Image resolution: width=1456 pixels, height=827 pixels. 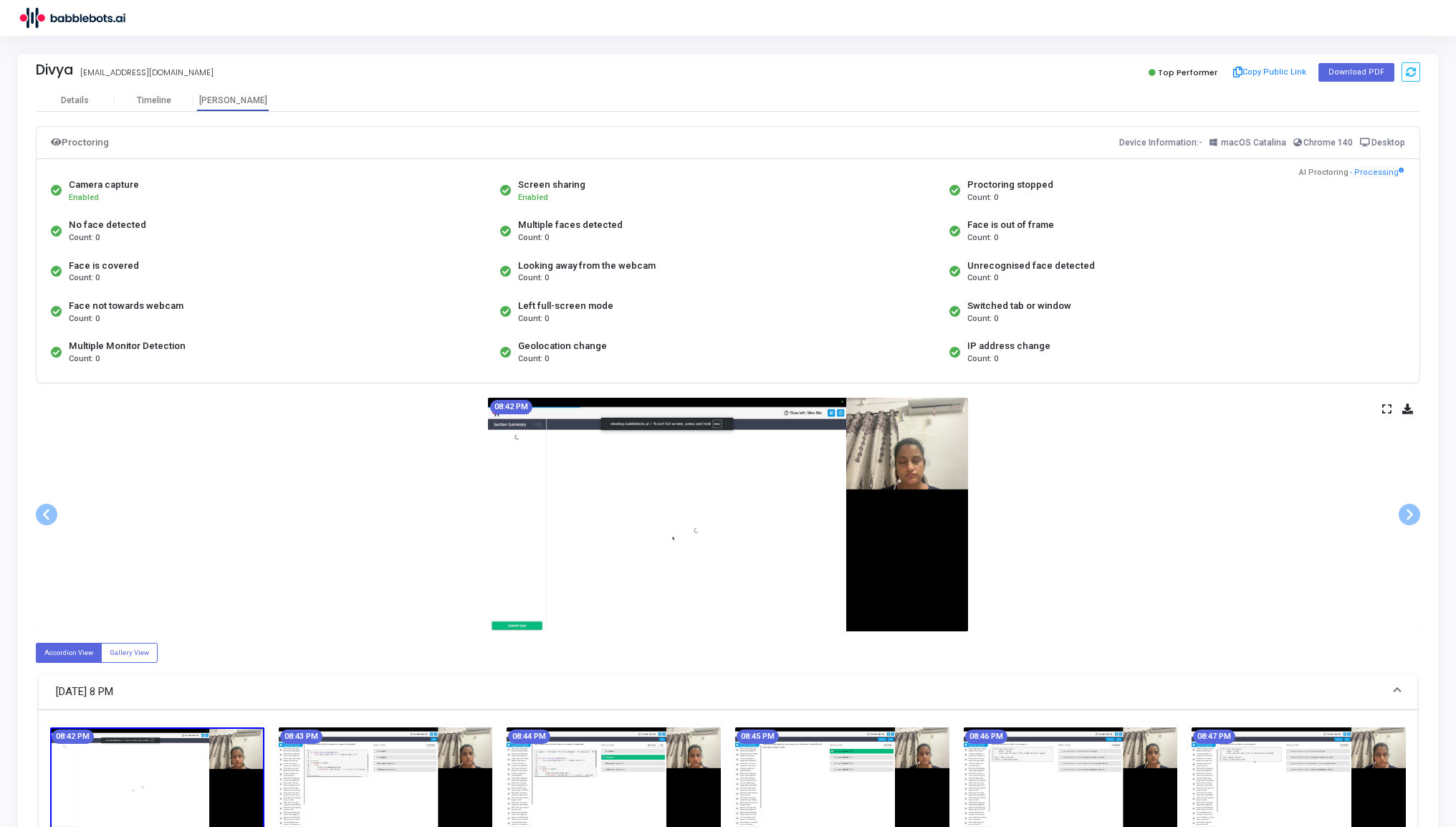 What do you see at coordinates (1262, 142) in the screenshot?
I see `div: Device Information:-` at bounding box center [1262, 142].